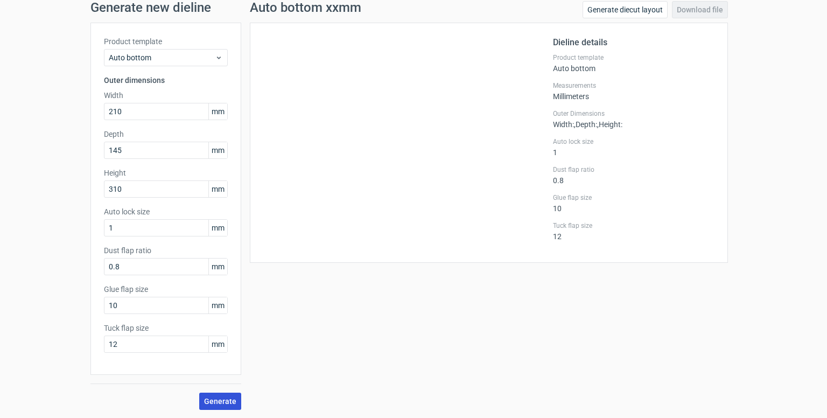  Describe the element at coordinates (563, 124) in the screenshot. I see `span: Width :` at that location.